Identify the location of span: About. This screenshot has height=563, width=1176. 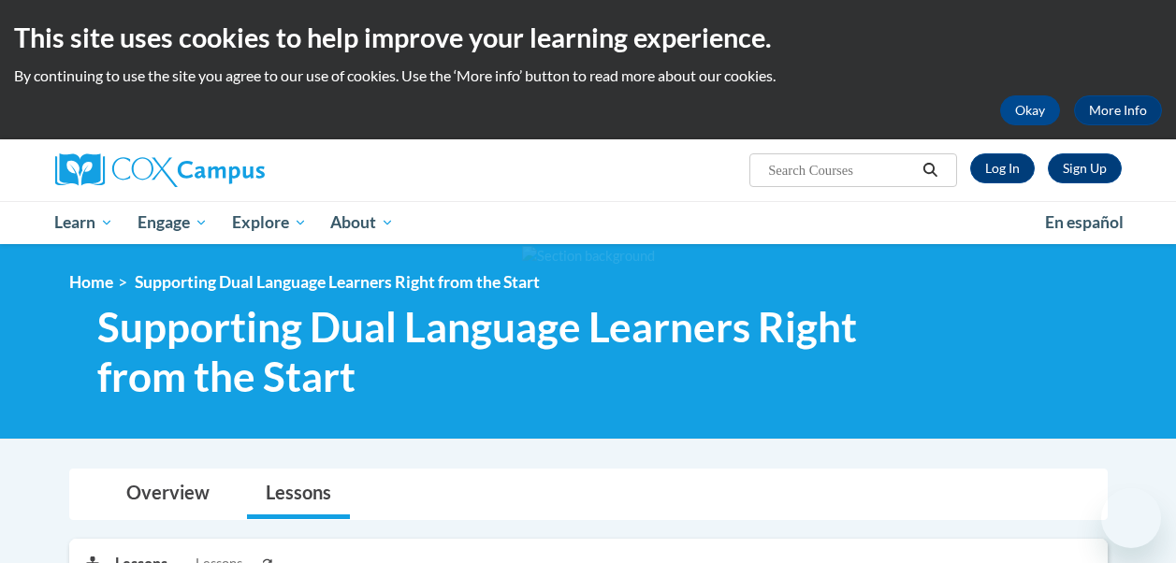
(362, 223).